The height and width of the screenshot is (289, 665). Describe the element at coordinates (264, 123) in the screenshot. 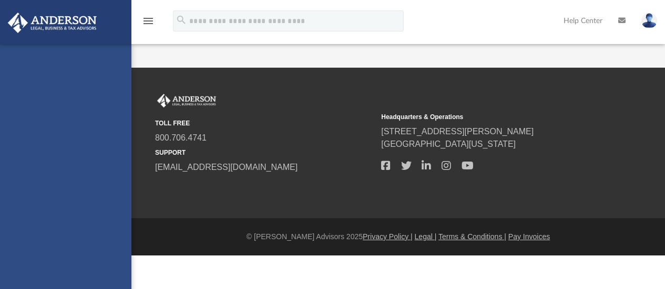

I see `small: TOLL FREE` at that location.